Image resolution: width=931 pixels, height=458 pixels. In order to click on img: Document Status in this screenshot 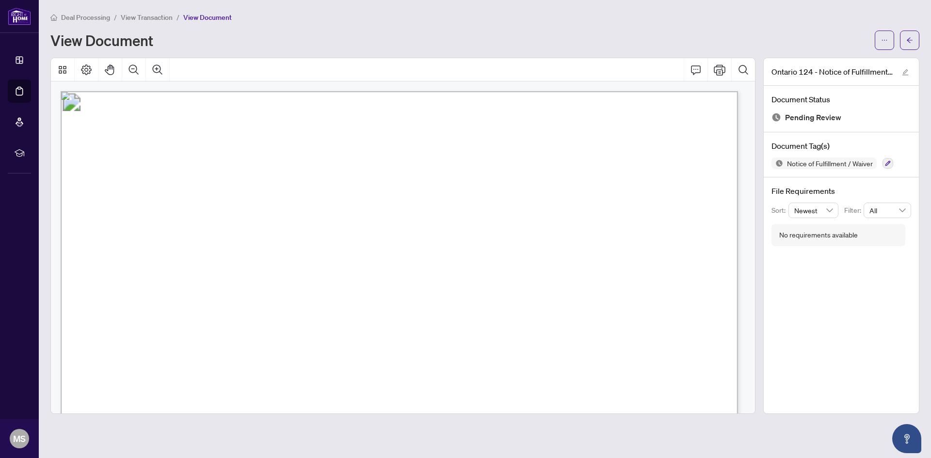, I will do `click(776, 117)`.